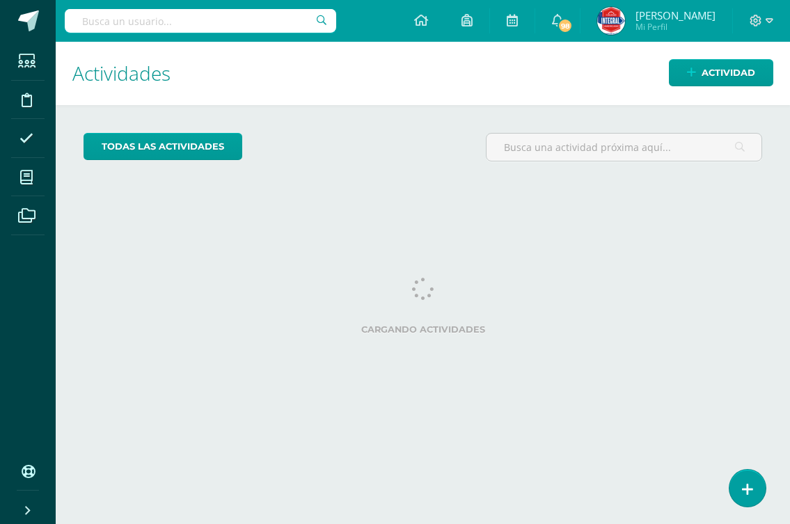  Describe the element at coordinates (200, 21) in the screenshot. I see `input: Busca un usuario...` at that location.